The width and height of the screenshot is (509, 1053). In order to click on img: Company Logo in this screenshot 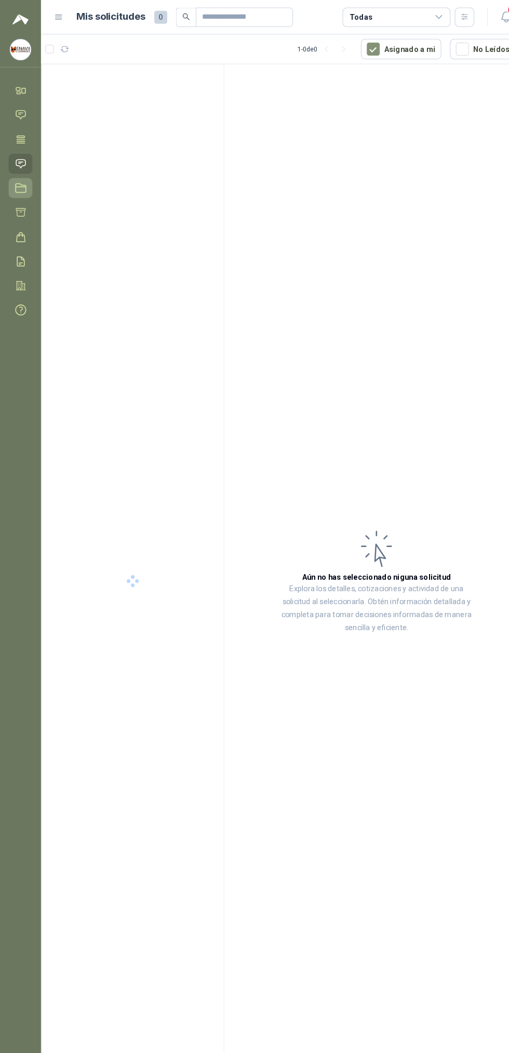, I will do `click(20, 48)`.